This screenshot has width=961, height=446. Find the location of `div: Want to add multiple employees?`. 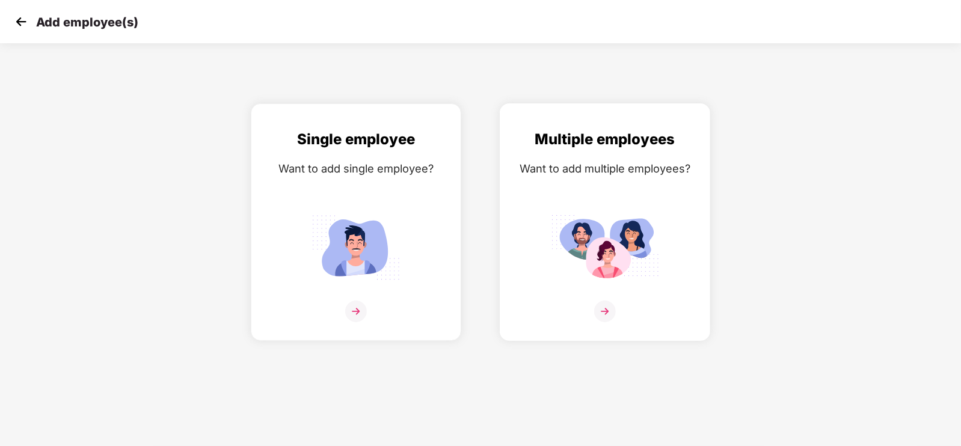

div: Want to add multiple employees? is located at coordinates (605, 168).